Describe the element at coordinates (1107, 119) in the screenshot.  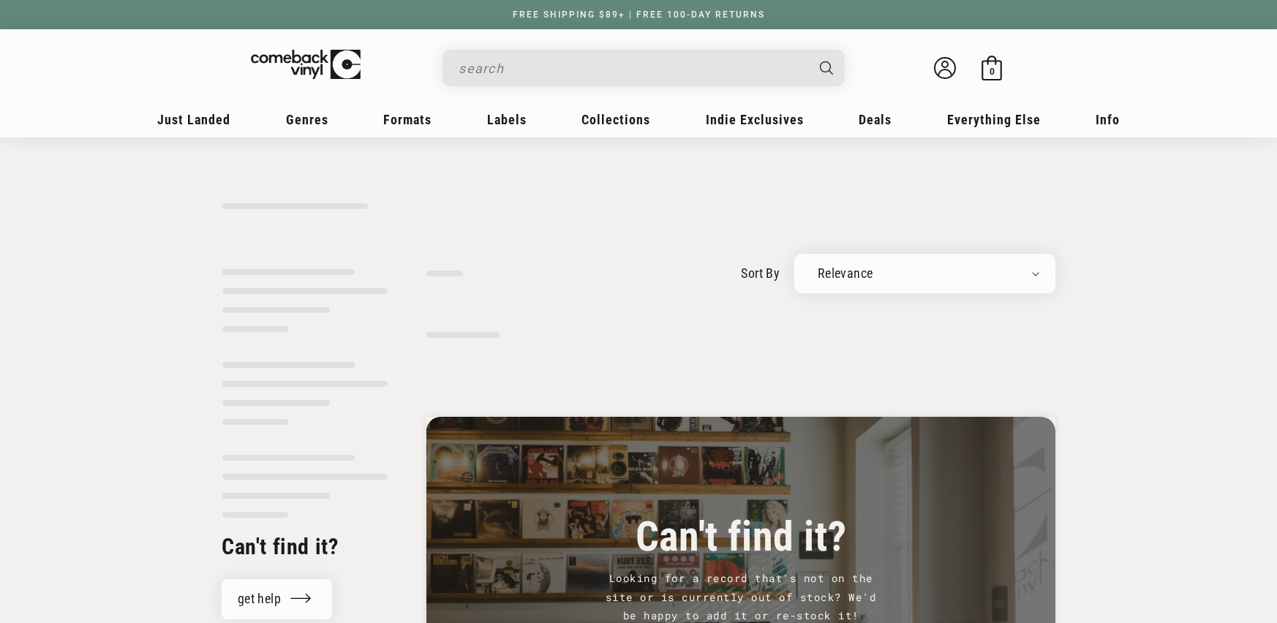
I see `span: Info` at that location.